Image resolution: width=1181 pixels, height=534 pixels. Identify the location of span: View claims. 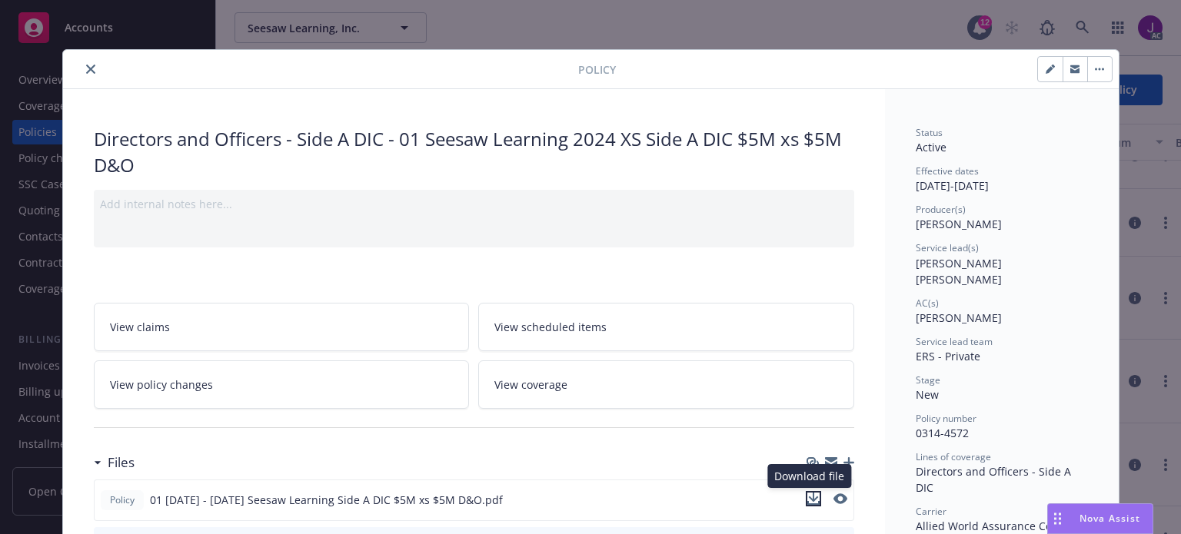
(140, 327).